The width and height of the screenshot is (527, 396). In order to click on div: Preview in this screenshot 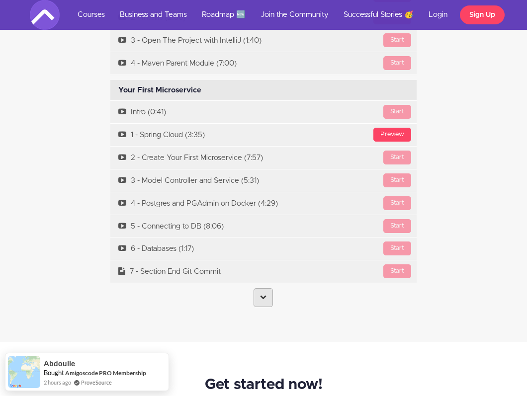, I will do `click(392, 135)`.